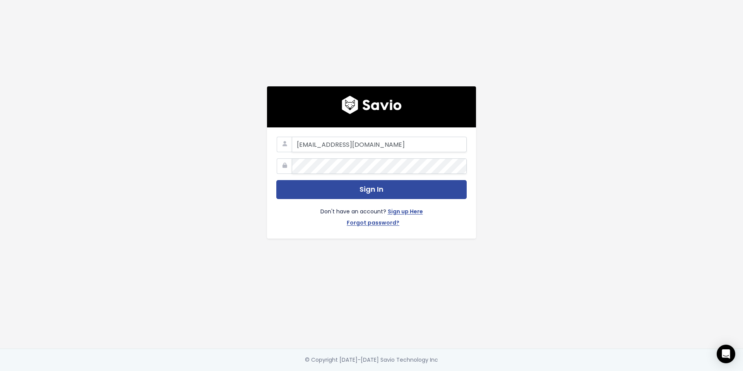 Image resolution: width=743 pixels, height=371 pixels. I want to click on input: Your Work Email Address, so click(379, 144).